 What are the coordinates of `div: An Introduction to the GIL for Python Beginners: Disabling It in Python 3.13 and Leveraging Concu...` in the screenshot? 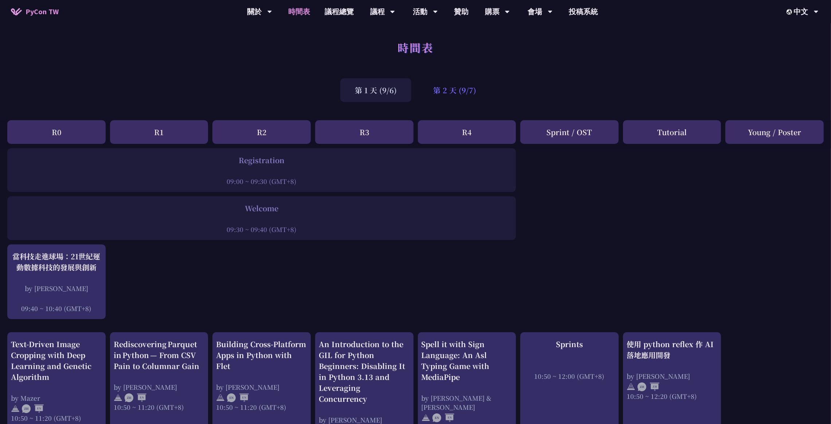 It's located at (364, 372).